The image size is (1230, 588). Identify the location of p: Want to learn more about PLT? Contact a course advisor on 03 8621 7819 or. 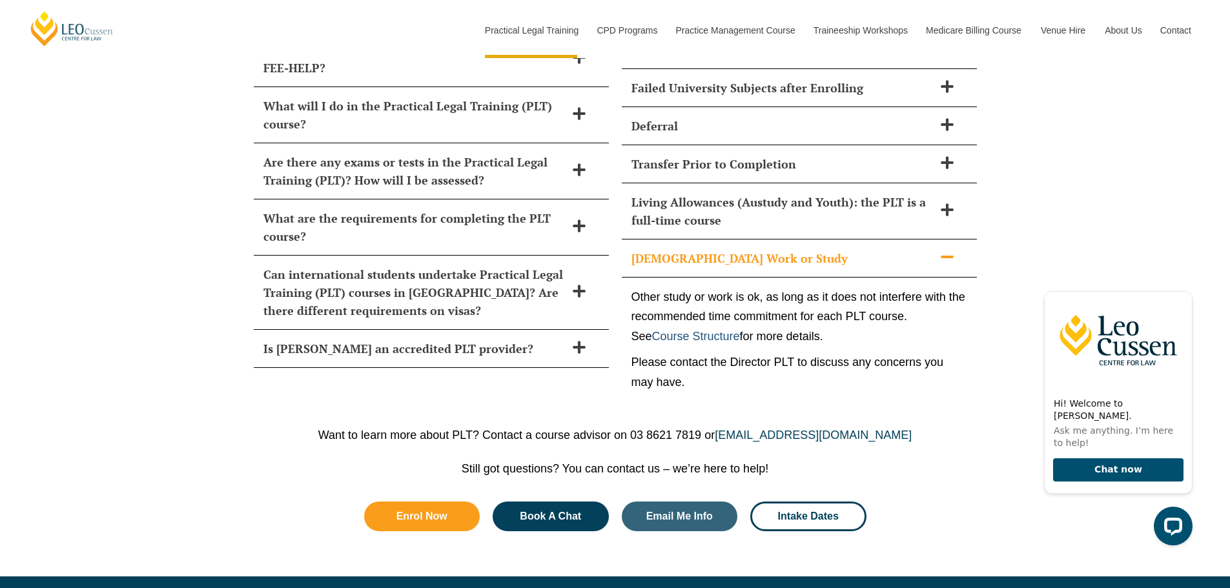
(615, 435).